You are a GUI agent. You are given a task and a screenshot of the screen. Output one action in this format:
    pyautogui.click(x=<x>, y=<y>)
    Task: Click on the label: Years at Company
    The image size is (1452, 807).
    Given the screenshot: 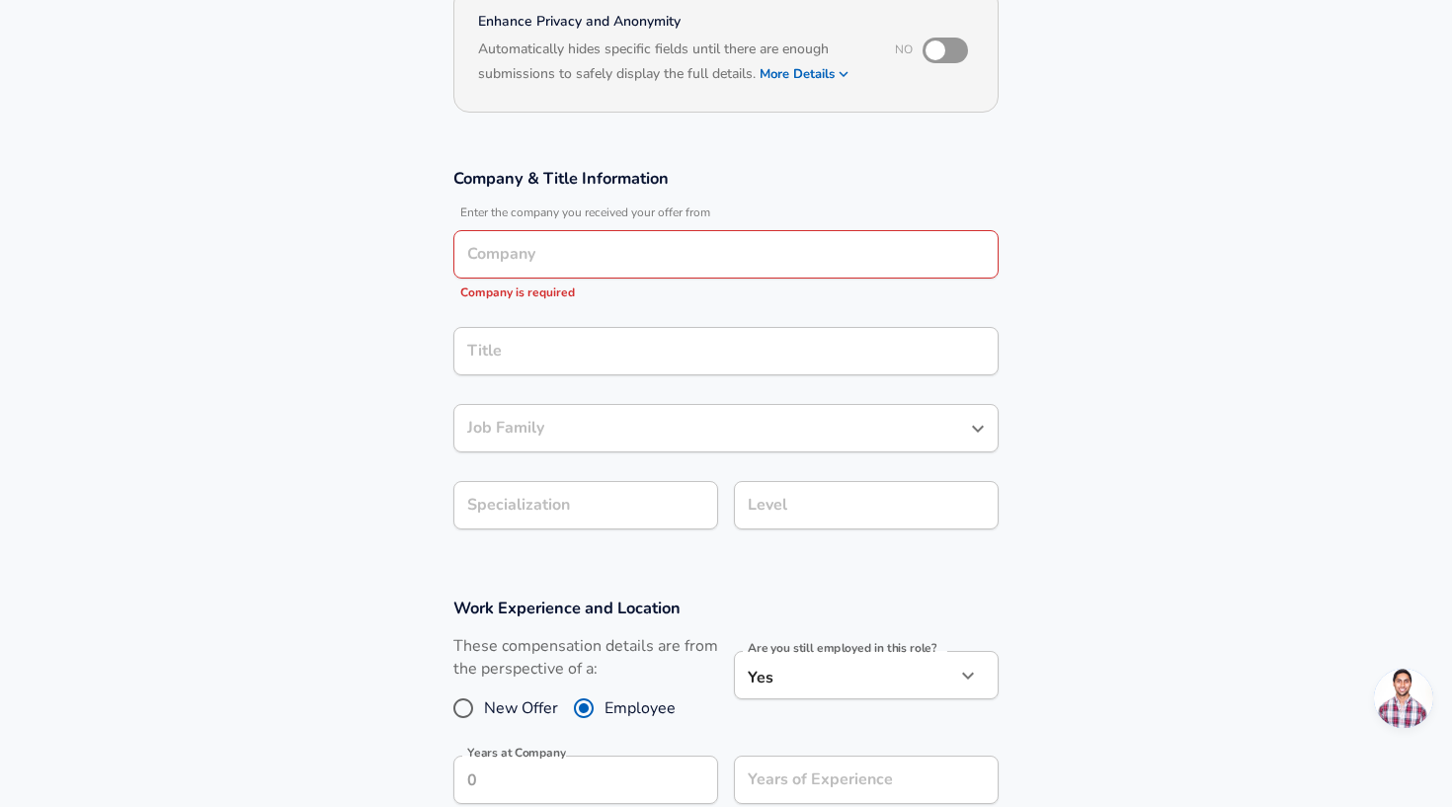 What is the action you would take?
    pyautogui.click(x=517, y=753)
    